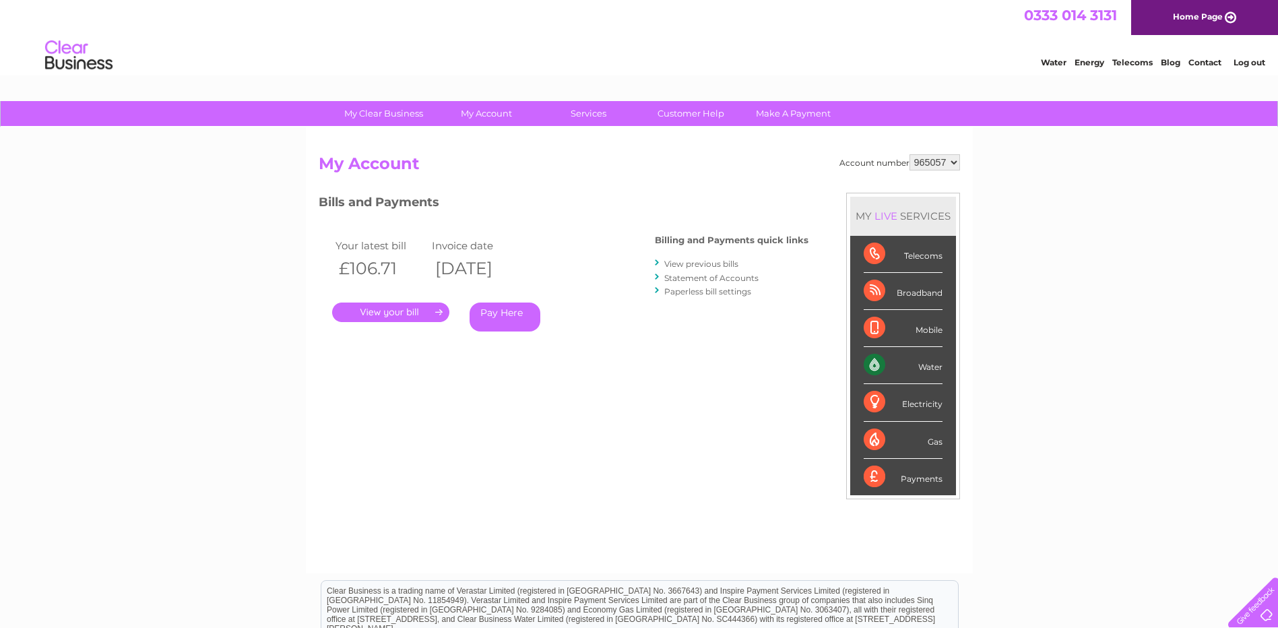 Image resolution: width=1278 pixels, height=628 pixels. What do you see at coordinates (1071, 15) in the screenshot?
I see `span: 0333 014 3131` at bounding box center [1071, 15].